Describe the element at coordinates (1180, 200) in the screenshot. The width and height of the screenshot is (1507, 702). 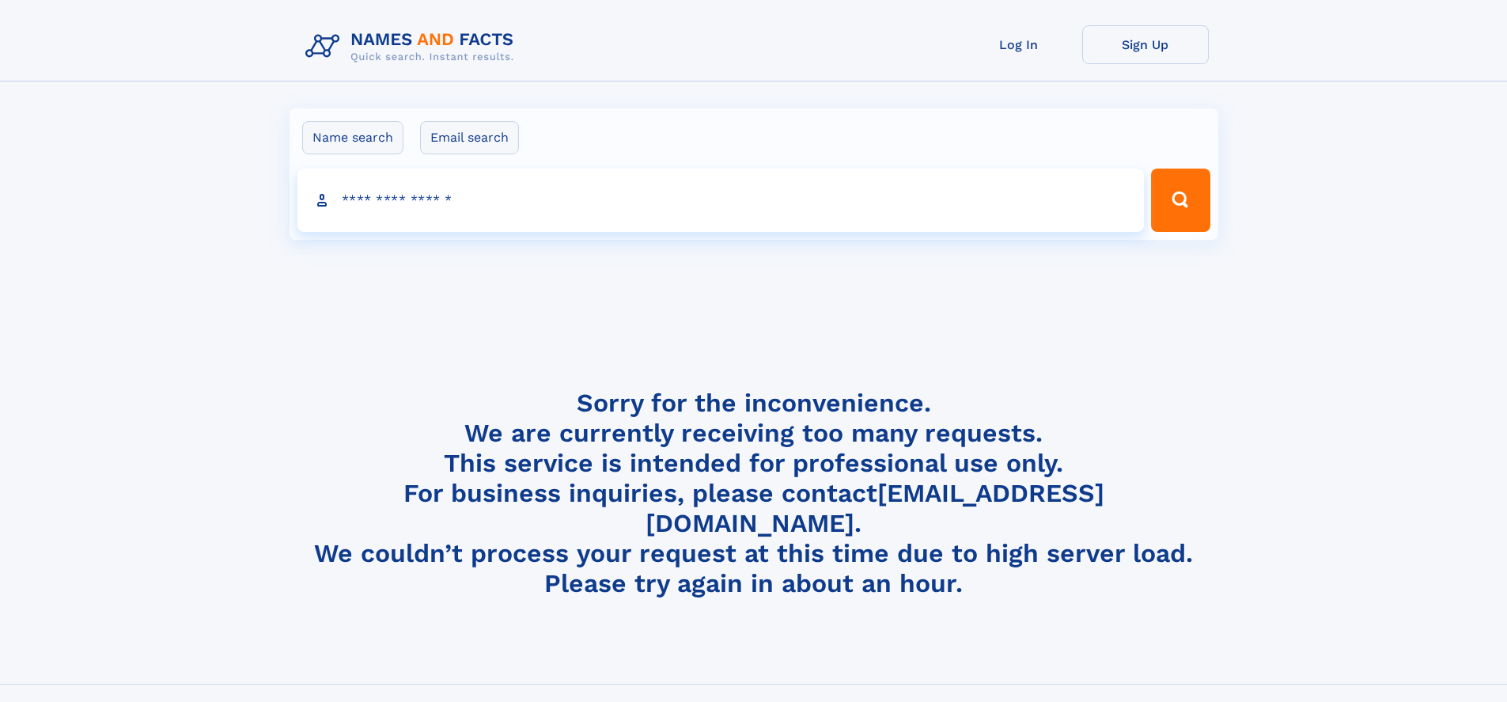
I see `button: Search Button` at that location.